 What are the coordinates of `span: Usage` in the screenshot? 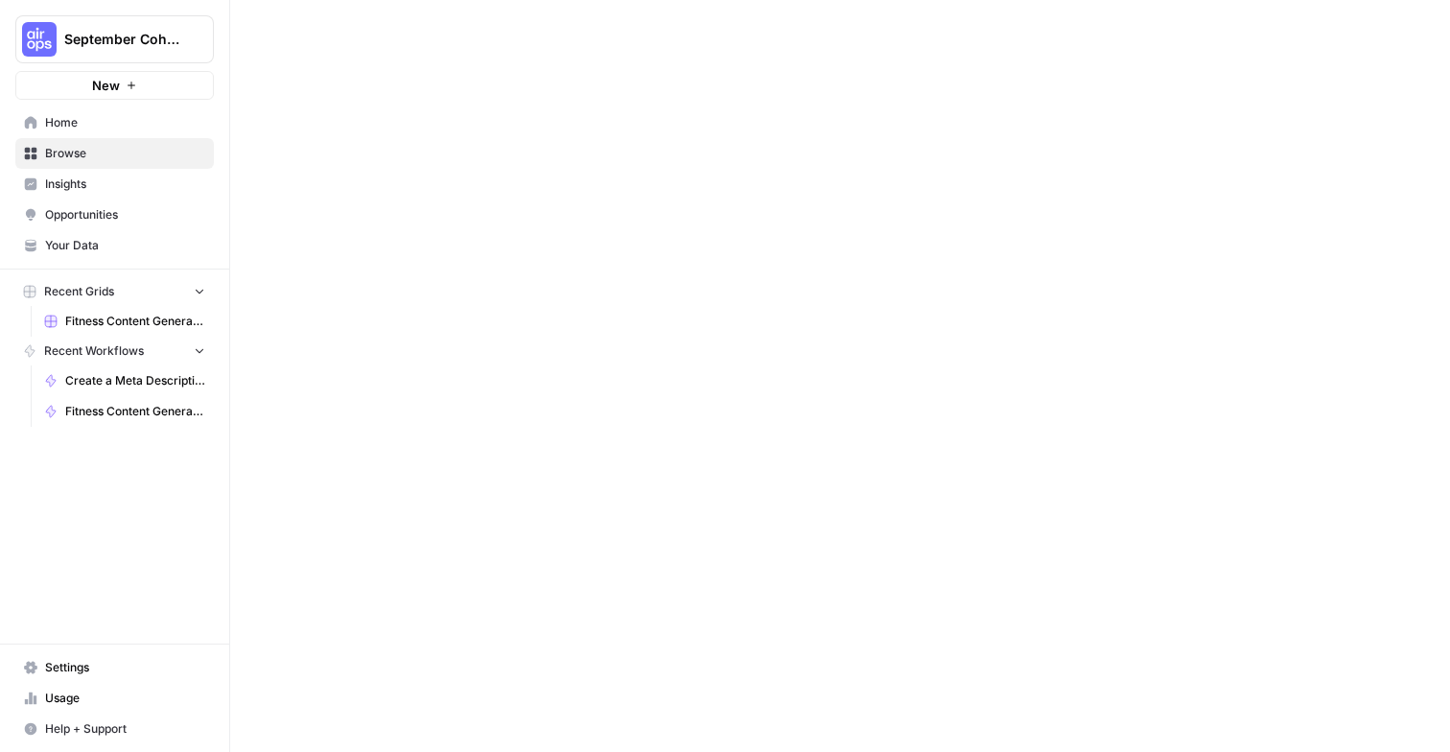 It's located at (125, 698).